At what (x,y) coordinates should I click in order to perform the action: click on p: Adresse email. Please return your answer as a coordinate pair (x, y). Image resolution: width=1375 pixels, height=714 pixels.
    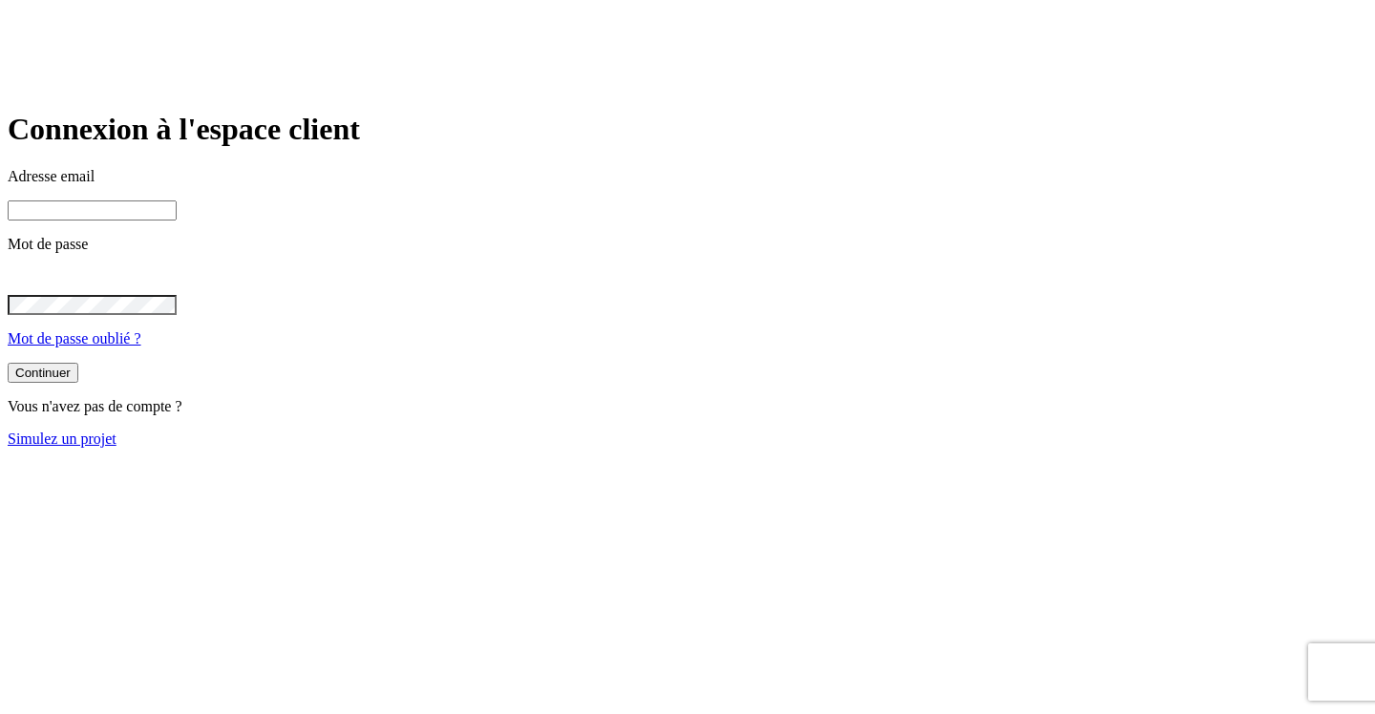
    Looking at the image, I should click on (688, 177).